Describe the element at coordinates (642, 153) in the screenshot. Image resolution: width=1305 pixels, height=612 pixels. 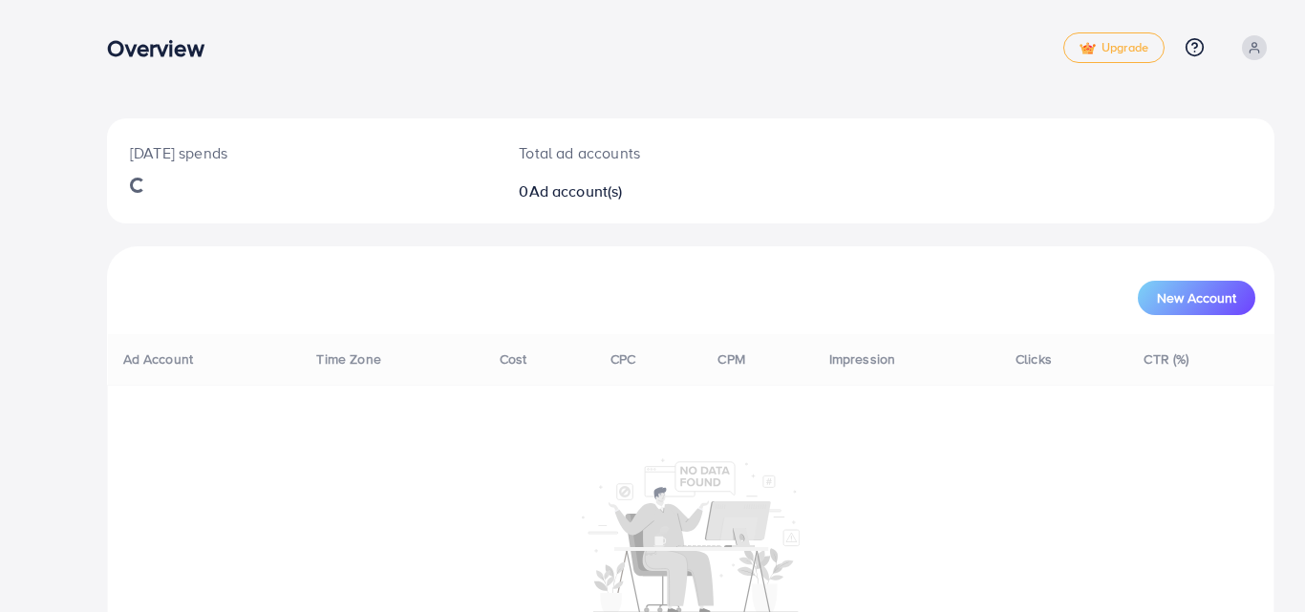
I see `p: Total ad accounts` at that location.